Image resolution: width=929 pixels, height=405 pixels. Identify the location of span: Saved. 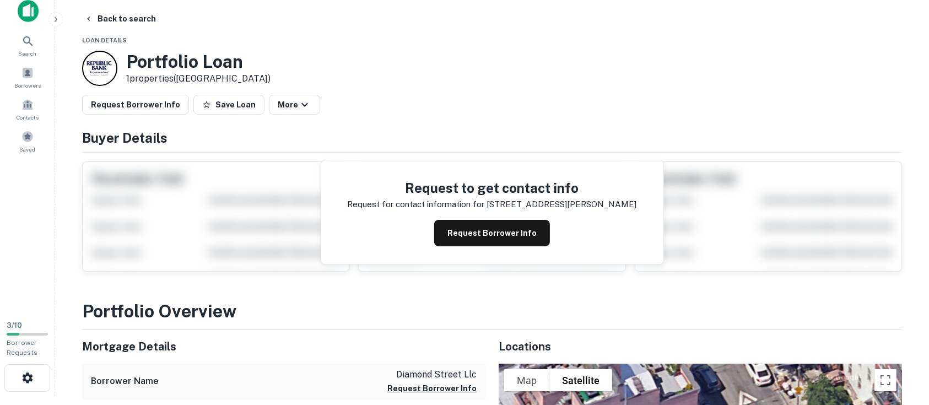
(28, 149).